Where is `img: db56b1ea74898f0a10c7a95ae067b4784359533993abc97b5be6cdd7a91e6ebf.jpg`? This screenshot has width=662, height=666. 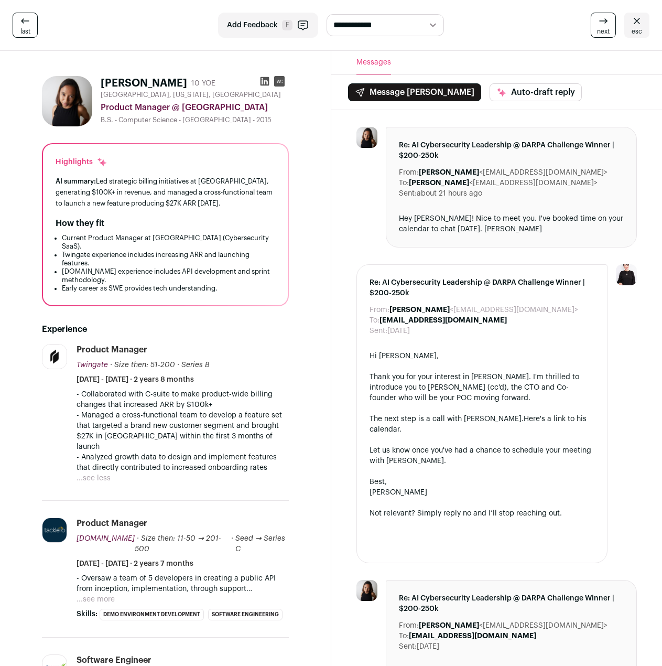 img: db56b1ea74898f0a10c7a95ae067b4784359533993abc97b5be6cdd7a91e6ebf.jpg is located at coordinates (55, 530).